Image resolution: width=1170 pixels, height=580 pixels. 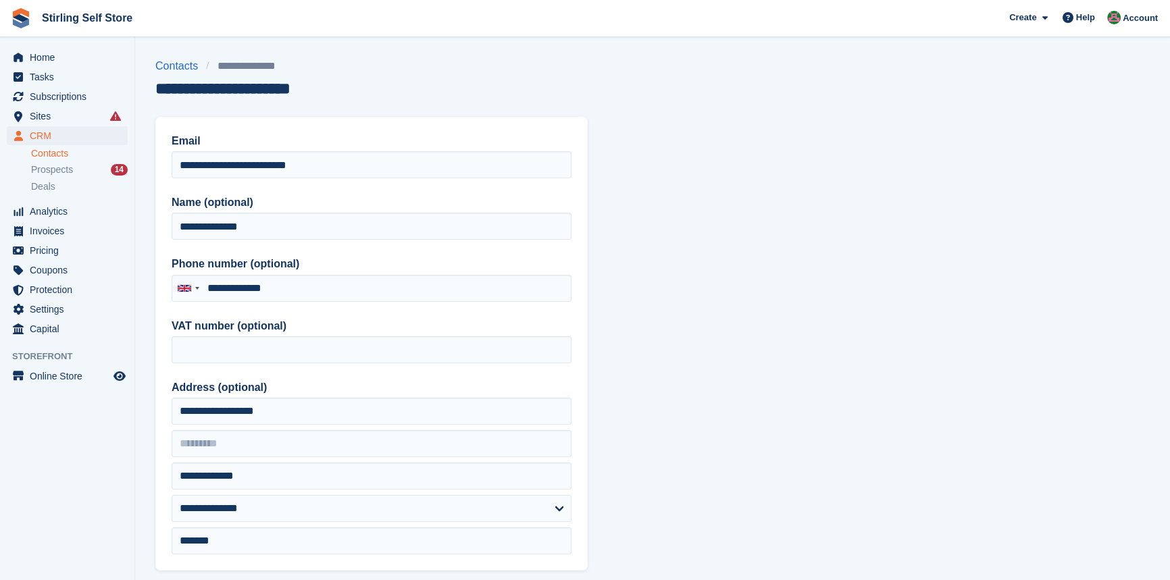 What do you see at coordinates (119, 170) in the screenshot?
I see `div: 14` at bounding box center [119, 170].